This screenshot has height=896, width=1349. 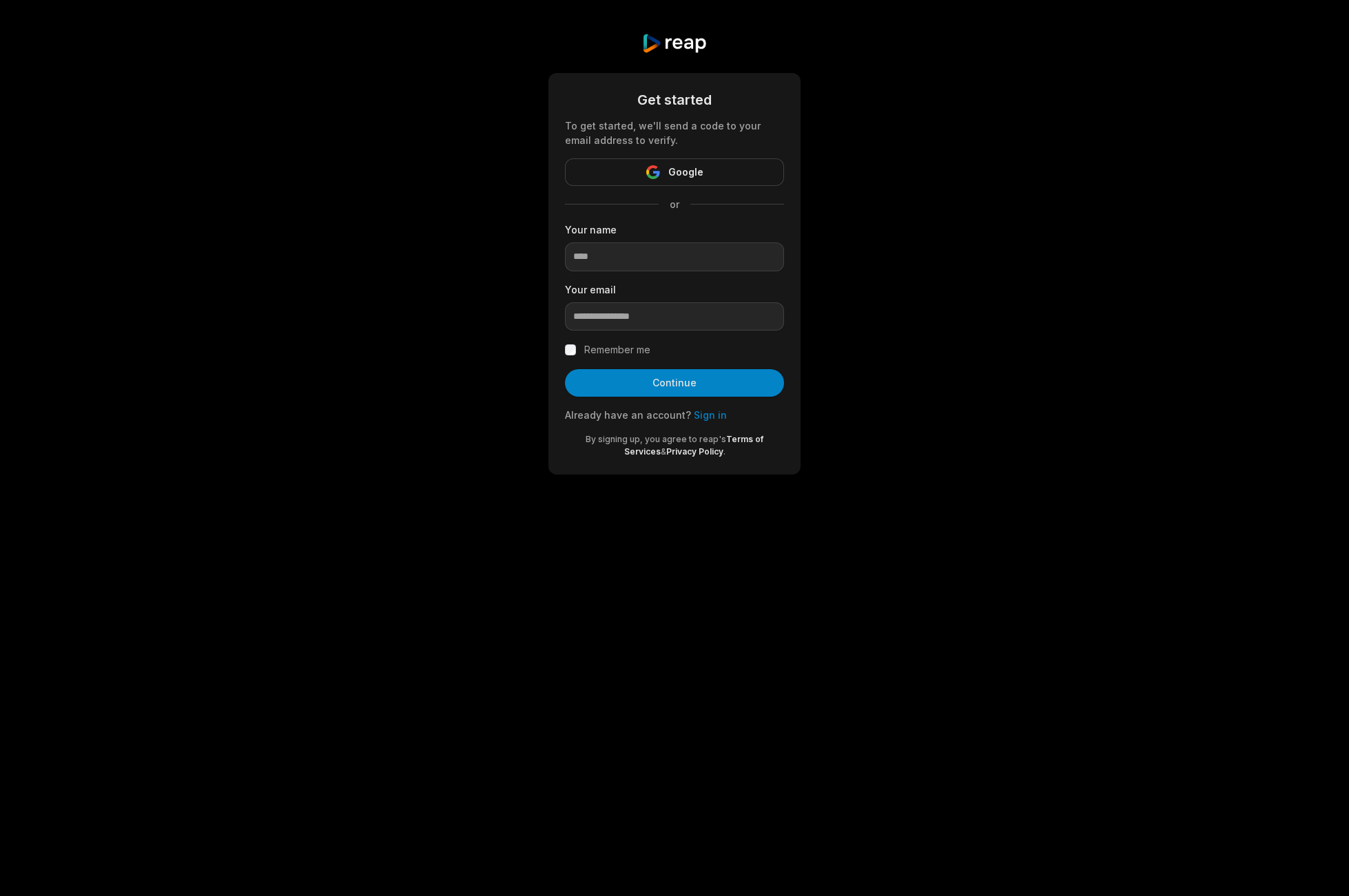 What do you see at coordinates (674, 289) in the screenshot?
I see `label: Your email` at bounding box center [674, 289].